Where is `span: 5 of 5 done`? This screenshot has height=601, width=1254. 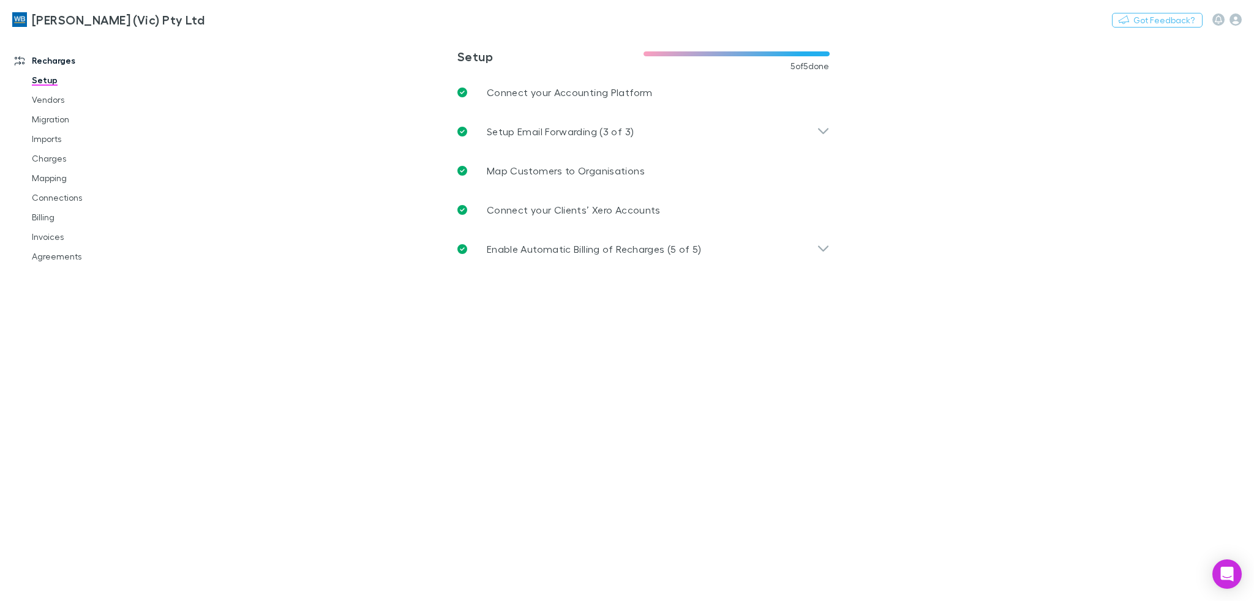 span: 5 of 5 done is located at coordinates (810, 66).